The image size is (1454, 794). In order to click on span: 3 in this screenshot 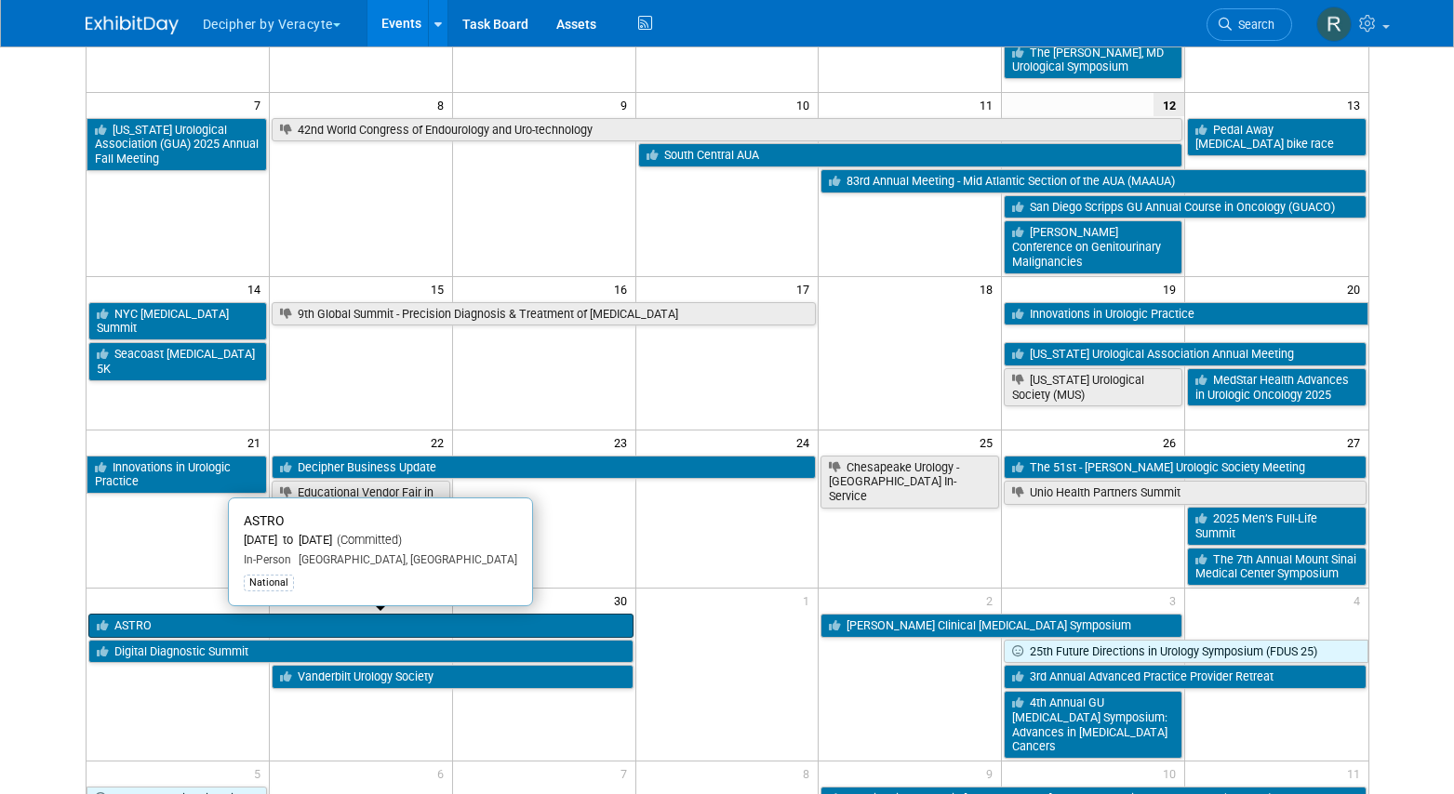, I will do `click(1176, 600)`.